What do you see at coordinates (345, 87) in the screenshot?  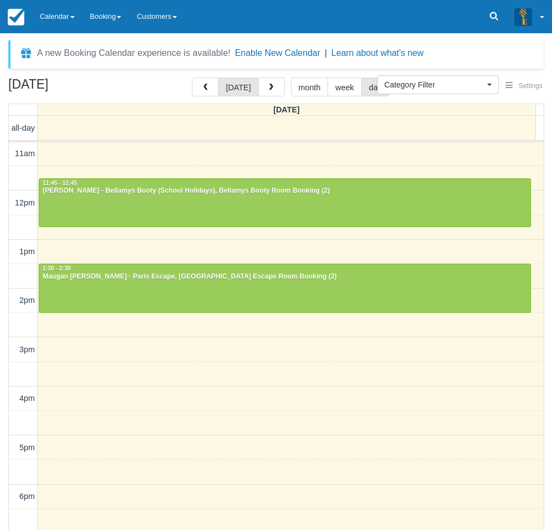 I see `button: week` at bounding box center [345, 87].